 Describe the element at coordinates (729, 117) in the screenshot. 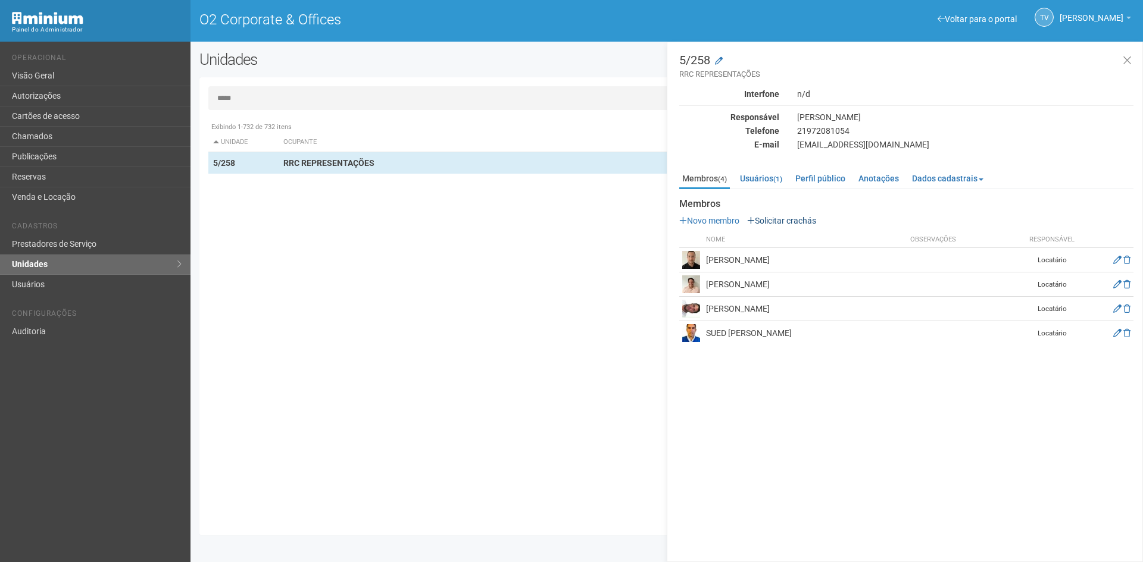

I see `div: Responsável` at that location.